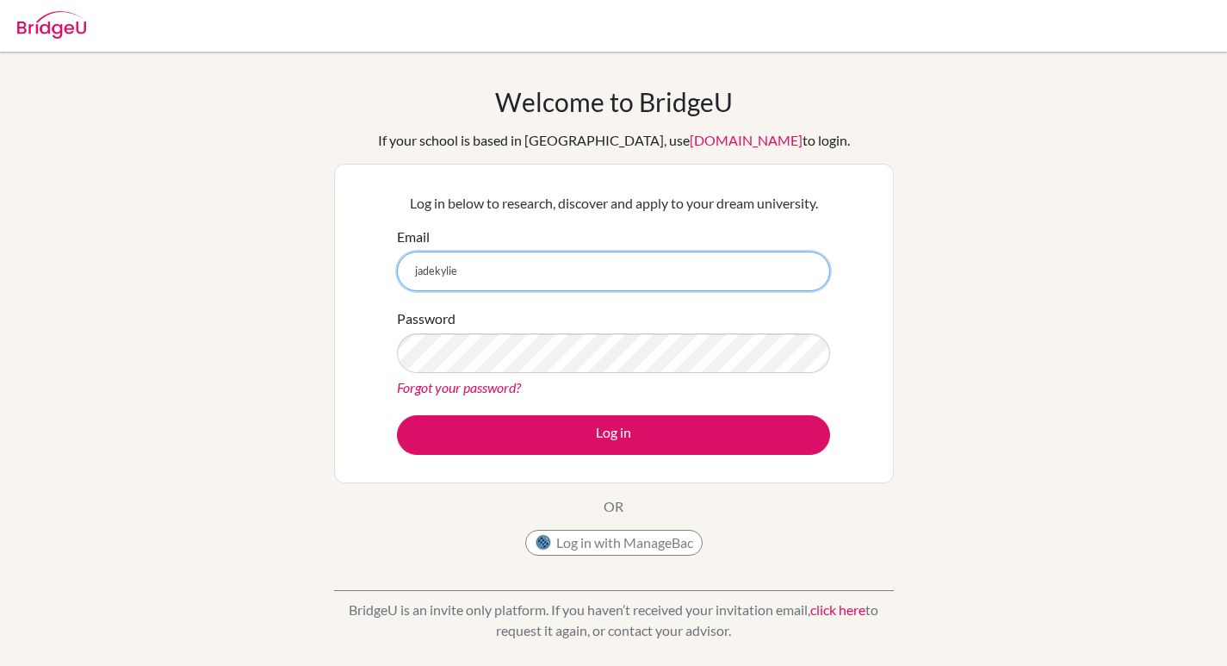 The image size is (1227, 666). What do you see at coordinates (613, 435) in the screenshot?
I see `button: Log in` at bounding box center [613, 435].